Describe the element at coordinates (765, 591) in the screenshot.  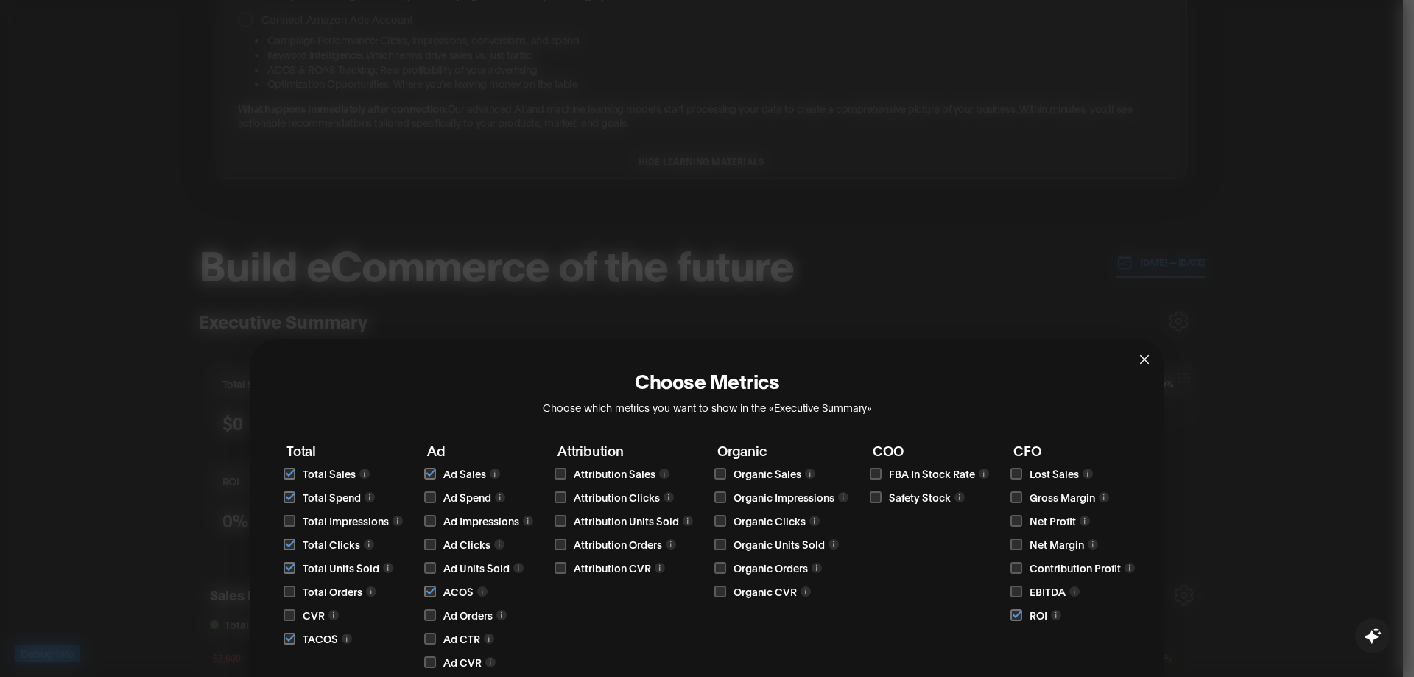
I see `span: Organic CVR` at that location.